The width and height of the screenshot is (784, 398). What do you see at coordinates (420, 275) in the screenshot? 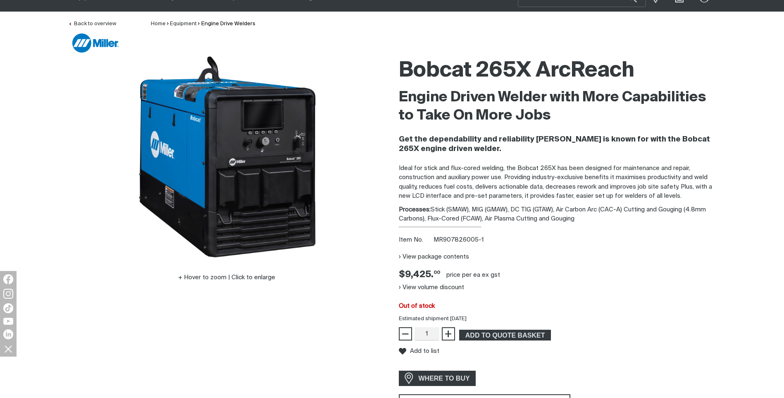
I see `div: Price` at bounding box center [420, 275].